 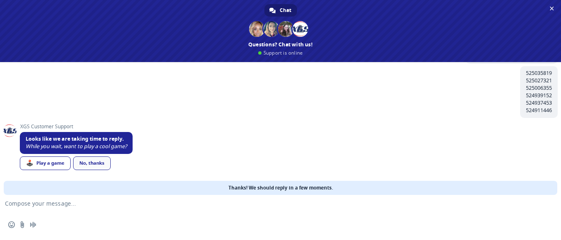 What do you see at coordinates (76, 146) in the screenshot?
I see `span: While you wait, want to play a cool game?` at bounding box center [76, 146].